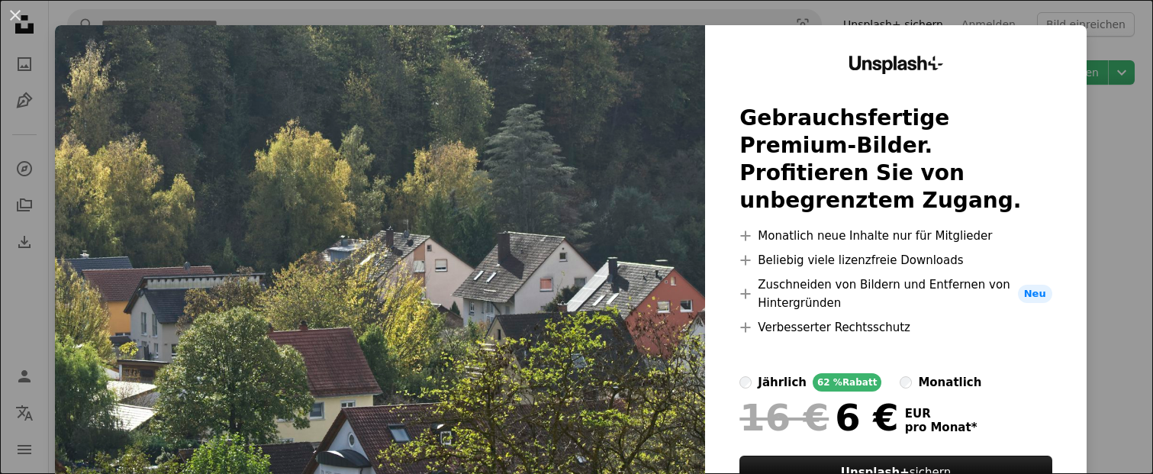 This screenshot has height=474, width=1153. I want to click on span: 16 €, so click(784, 417).